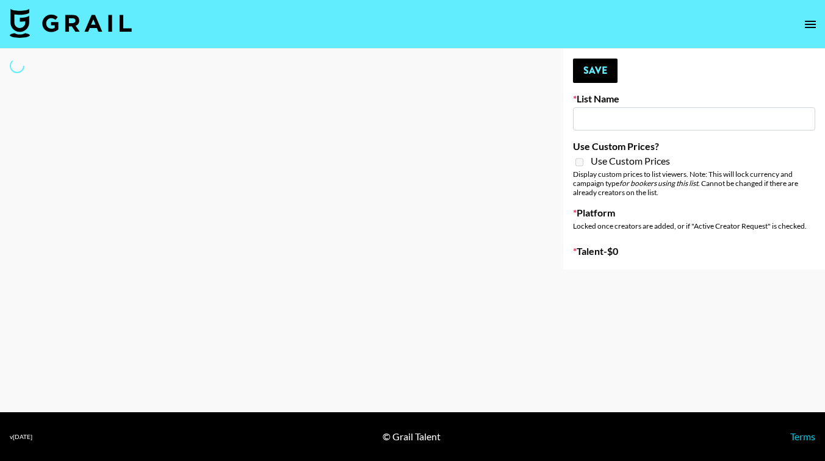  Describe the element at coordinates (694, 146) in the screenshot. I see `label: Use Custom Prices?` at that location.